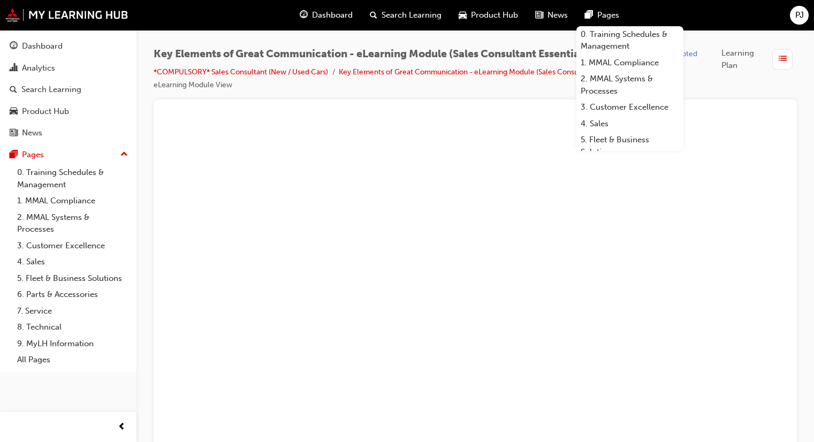 This screenshot has width=814, height=442. I want to click on div: Search Learning, so click(51, 89).